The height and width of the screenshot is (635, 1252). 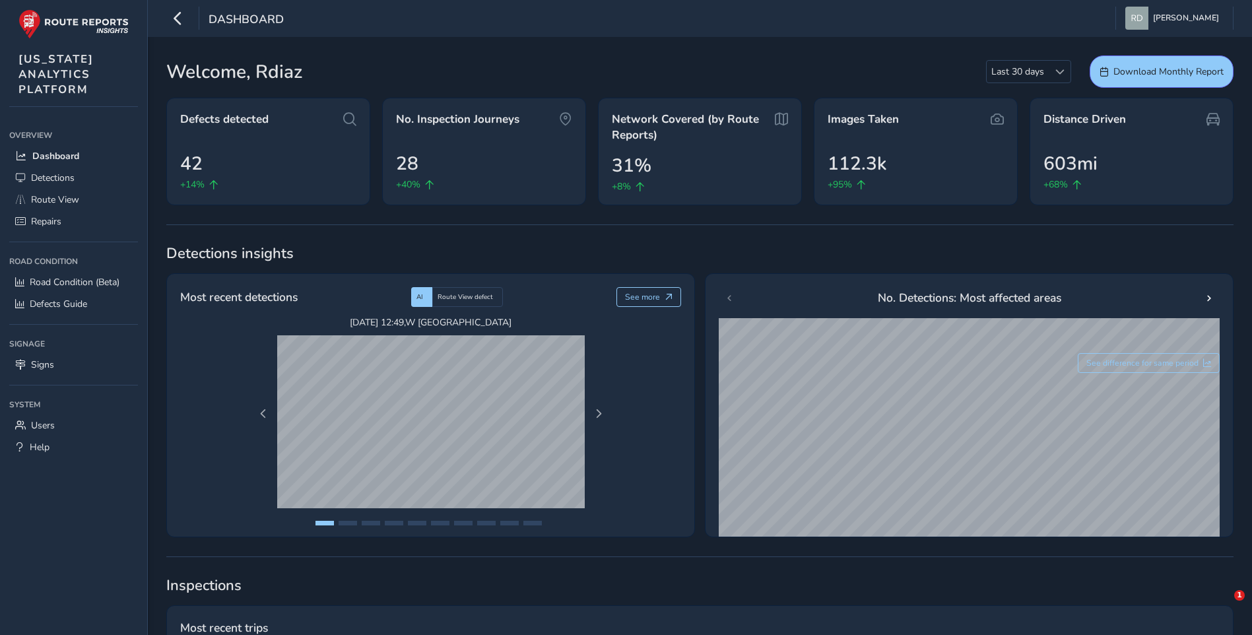 What do you see at coordinates (46, 221) in the screenshot?
I see `span: Repairs` at bounding box center [46, 221].